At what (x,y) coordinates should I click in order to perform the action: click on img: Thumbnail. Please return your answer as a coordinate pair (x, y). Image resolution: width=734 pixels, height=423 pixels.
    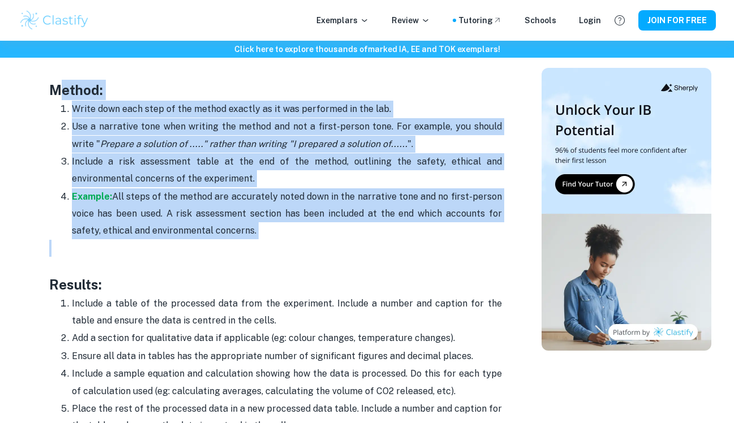
    Looking at the image, I should click on (627, 209).